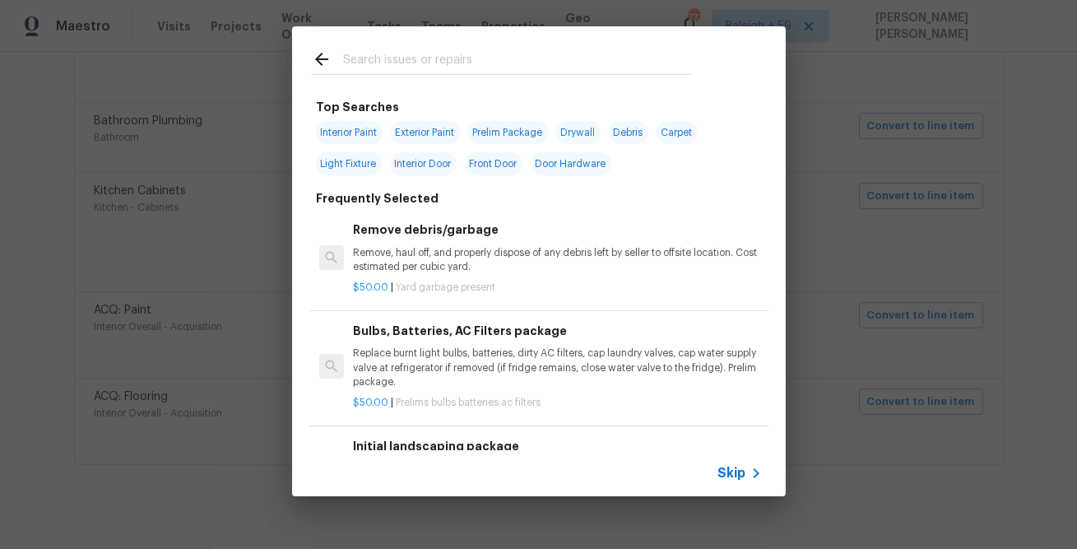 This screenshot has width=1077, height=549. I want to click on input: Search issues or repairs, so click(517, 62).